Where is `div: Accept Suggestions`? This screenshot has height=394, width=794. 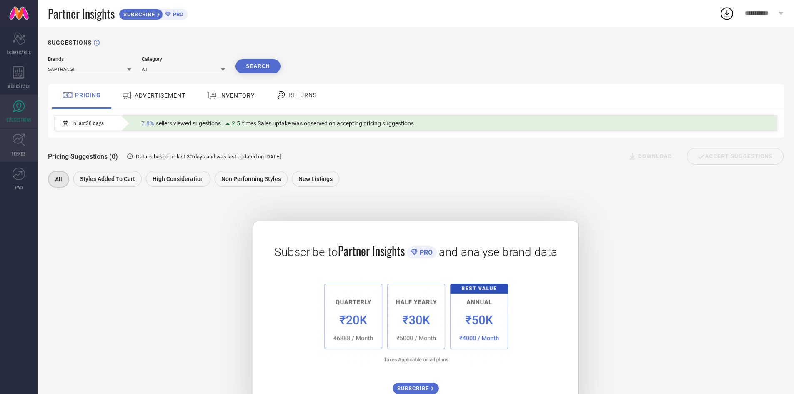
div: Accept Suggestions is located at coordinates (736, 156).